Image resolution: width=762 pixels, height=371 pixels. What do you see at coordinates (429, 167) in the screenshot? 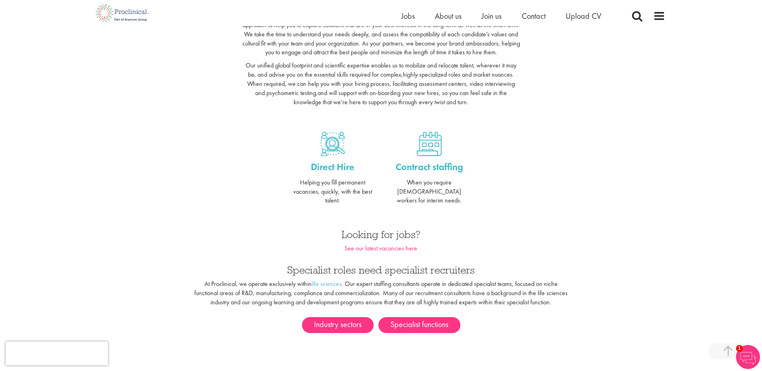
I see `p: Contract staffing` at bounding box center [429, 167].